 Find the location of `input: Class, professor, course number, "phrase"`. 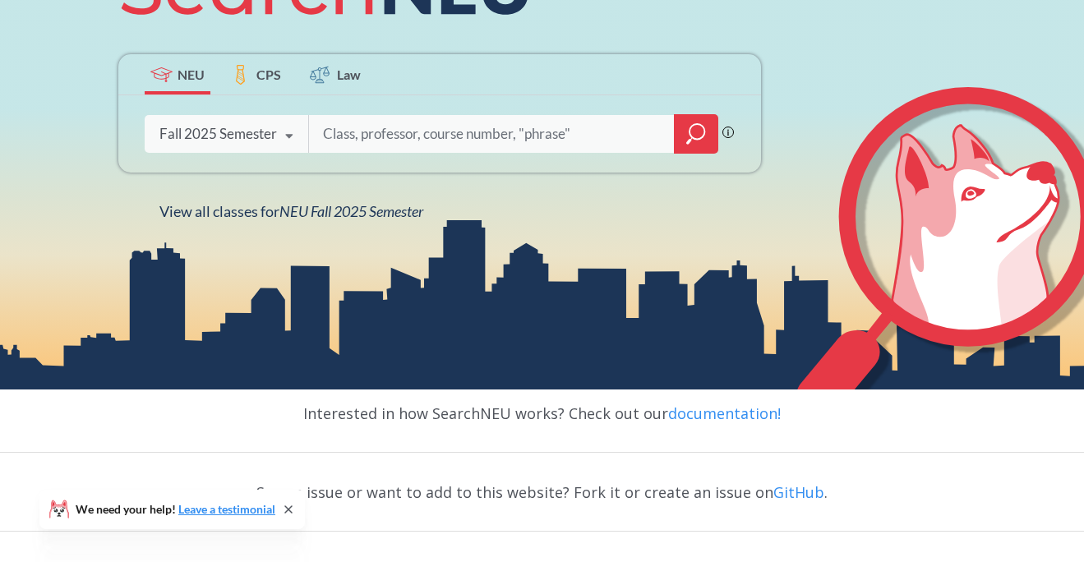

input: Class, professor, course number, "phrase" is located at coordinates (492, 134).